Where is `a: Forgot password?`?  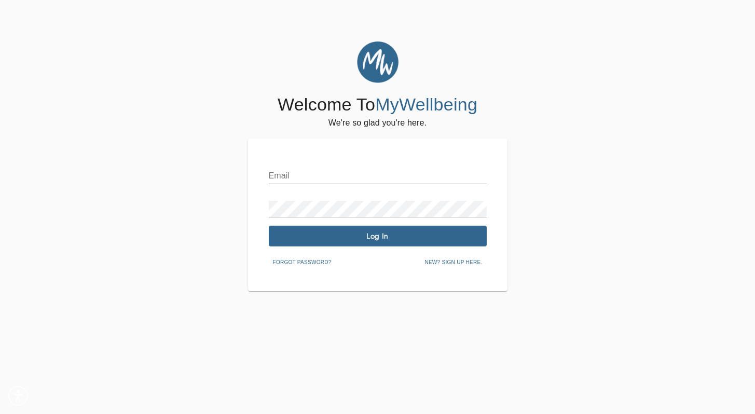 a: Forgot password? is located at coordinates (302, 261).